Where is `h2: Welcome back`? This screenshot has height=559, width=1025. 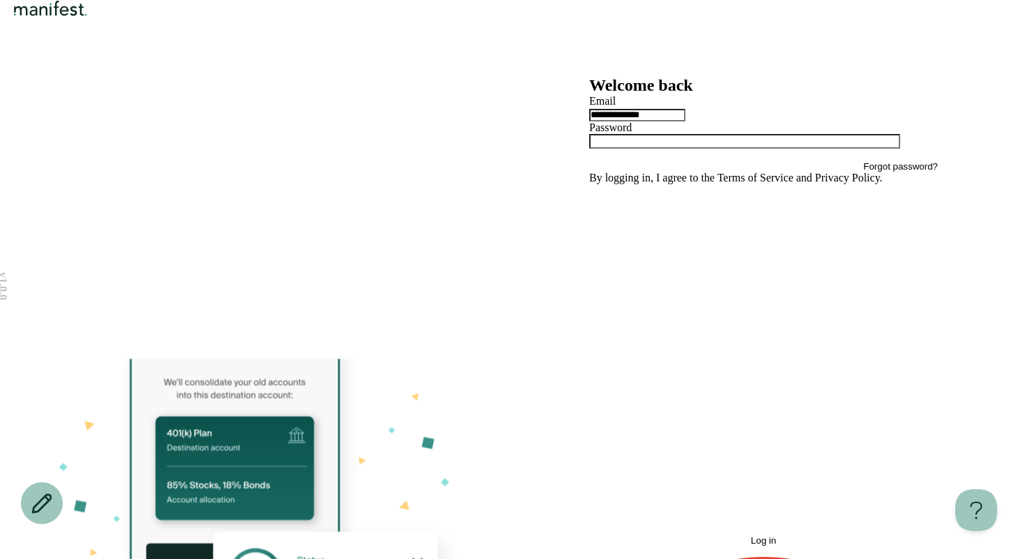
h2: Welcome back is located at coordinates (764, 85).